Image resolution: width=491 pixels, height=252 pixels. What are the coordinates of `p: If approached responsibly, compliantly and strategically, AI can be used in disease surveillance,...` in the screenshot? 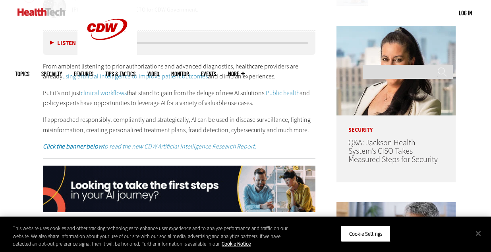 It's located at (179, 124).